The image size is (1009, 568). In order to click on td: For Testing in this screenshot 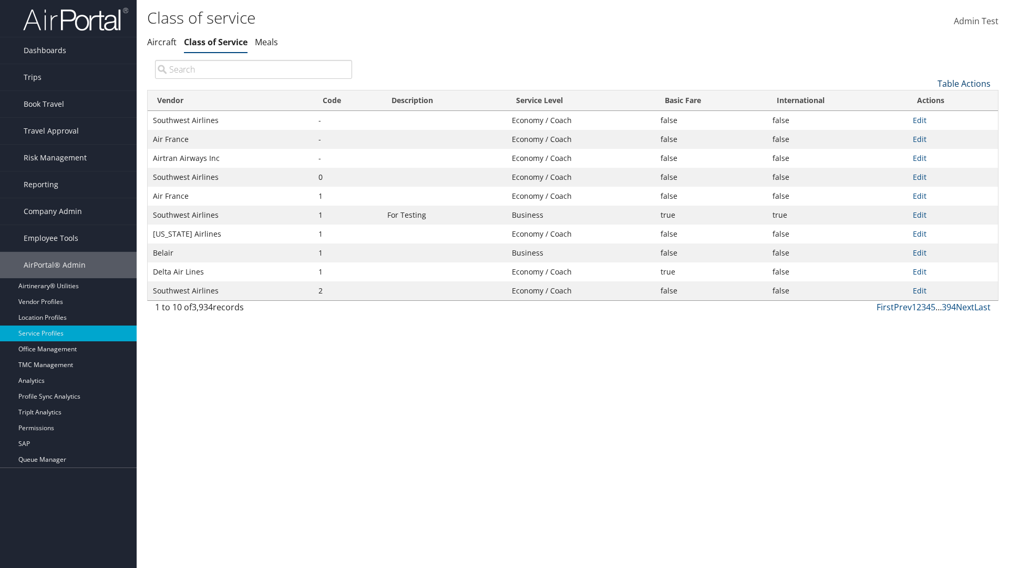, I will do `click(444, 215)`.